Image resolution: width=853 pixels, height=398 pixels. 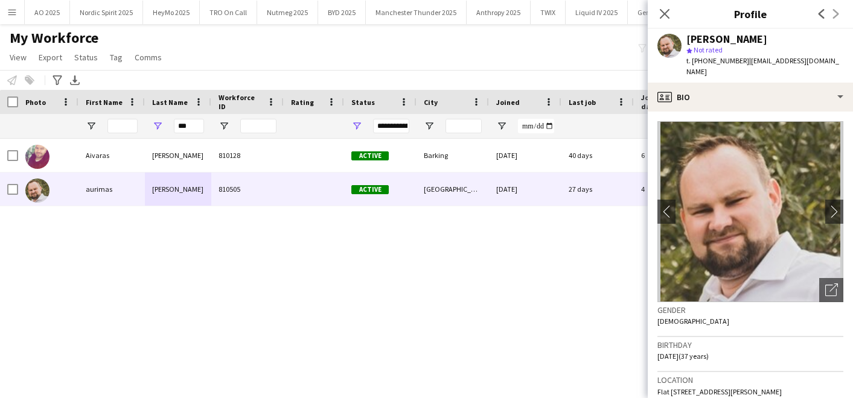 I want to click on button: Anthropy 2025, so click(x=499, y=12).